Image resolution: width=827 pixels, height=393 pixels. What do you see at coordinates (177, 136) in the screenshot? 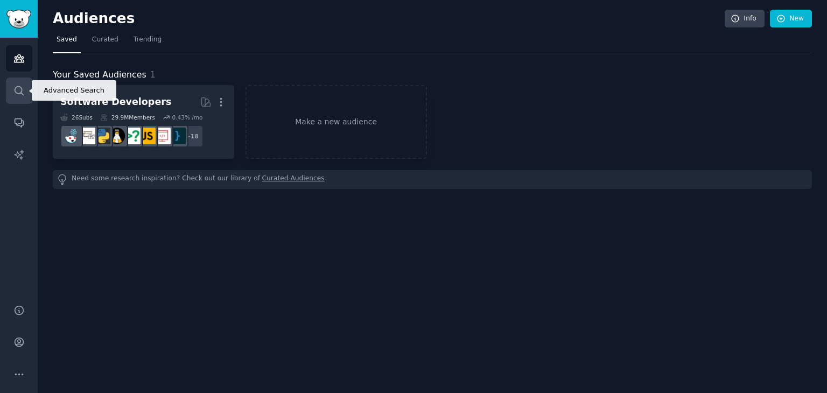
I see `img: programming` at bounding box center [177, 136].